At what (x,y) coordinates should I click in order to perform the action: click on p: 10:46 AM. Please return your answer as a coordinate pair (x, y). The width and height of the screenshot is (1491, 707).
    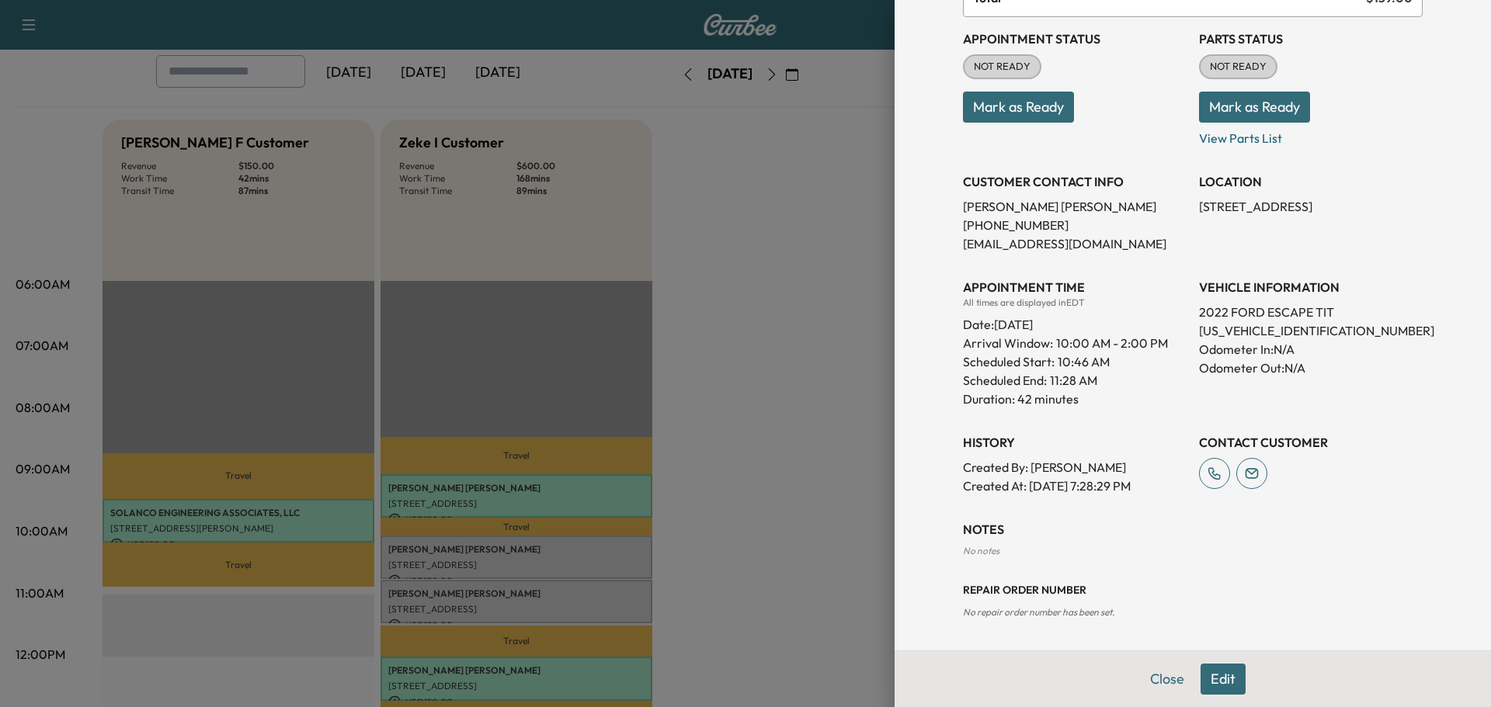
    Looking at the image, I should click on (1083, 362).